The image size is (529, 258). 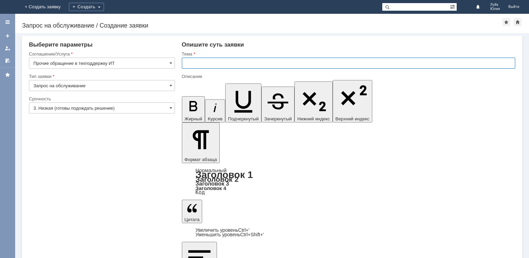 I want to click on span: Зачеркнутый, so click(x=278, y=119).